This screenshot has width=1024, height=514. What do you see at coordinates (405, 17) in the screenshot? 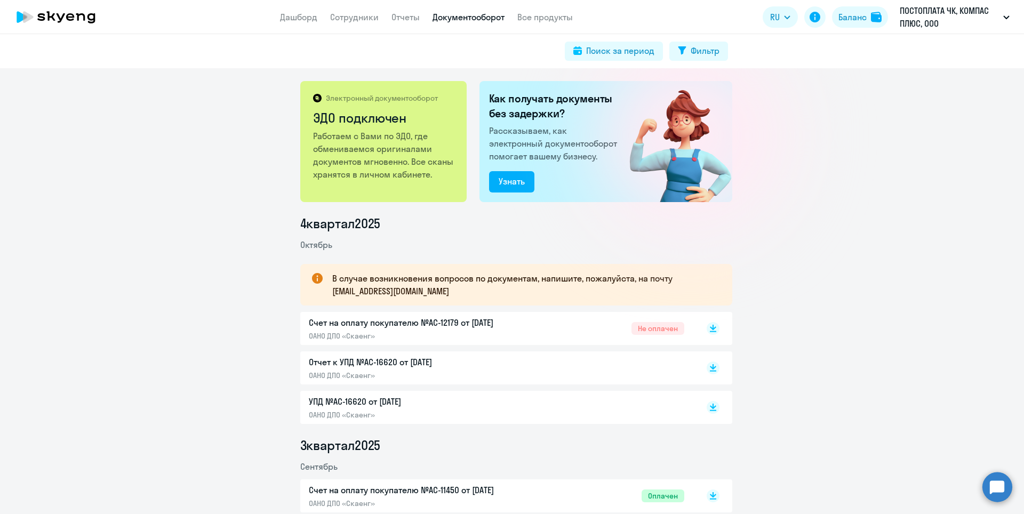
I see `a: Отчеты` at bounding box center [405, 17].